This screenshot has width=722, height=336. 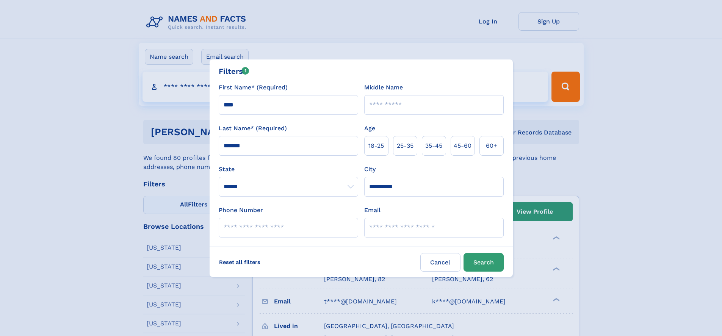 I want to click on span: 60+, so click(x=491, y=146).